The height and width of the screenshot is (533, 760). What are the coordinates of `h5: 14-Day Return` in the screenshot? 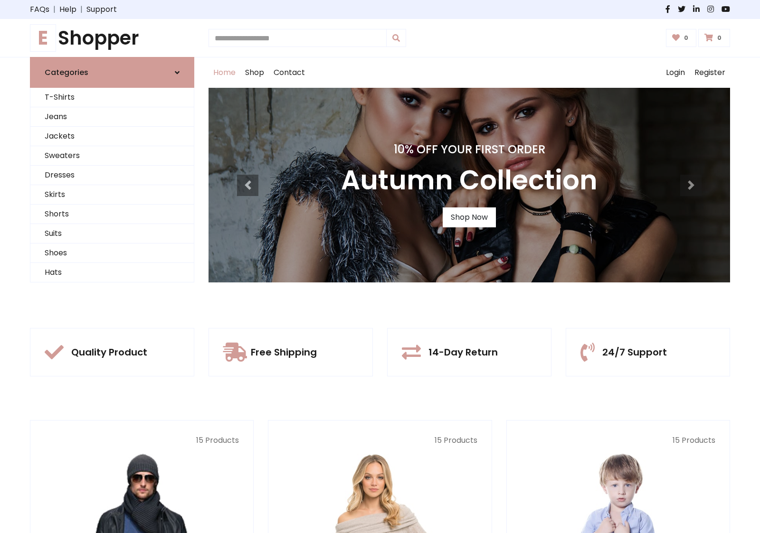 It's located at (463, 352).